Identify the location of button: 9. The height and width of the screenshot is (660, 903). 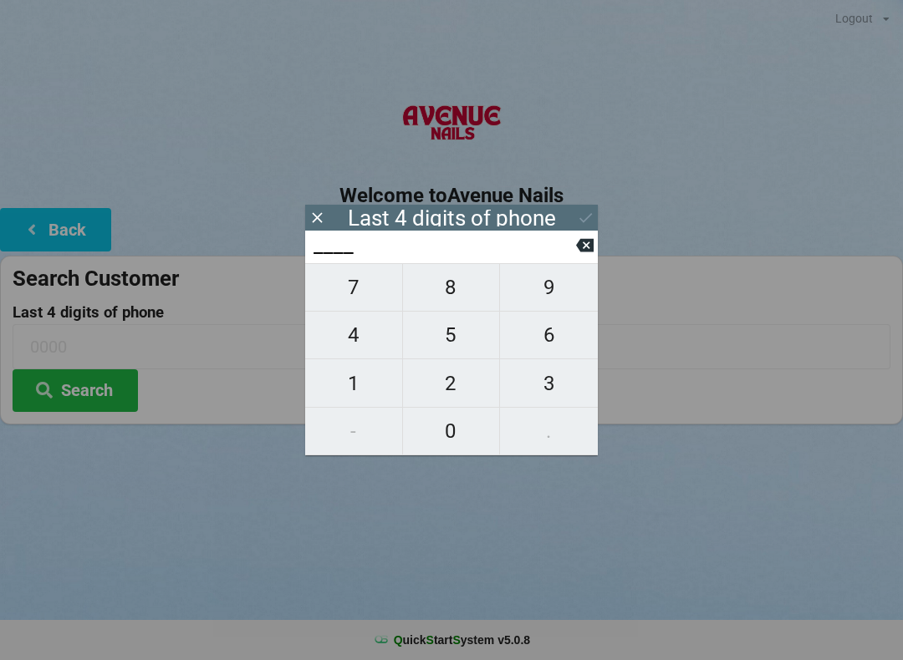
(548, 288).